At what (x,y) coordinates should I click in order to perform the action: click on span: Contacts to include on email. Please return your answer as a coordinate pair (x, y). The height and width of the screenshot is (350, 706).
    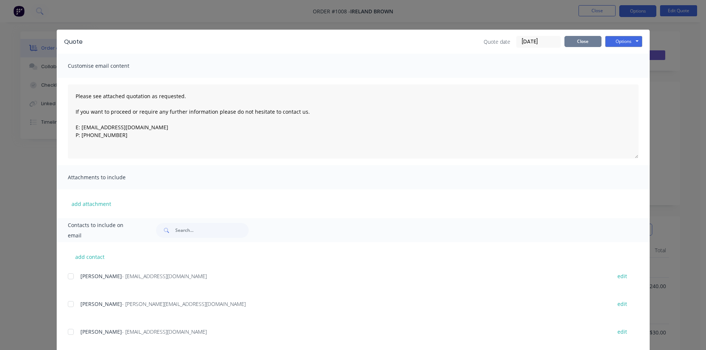
    Looking at the image, I should click on (103, 230).